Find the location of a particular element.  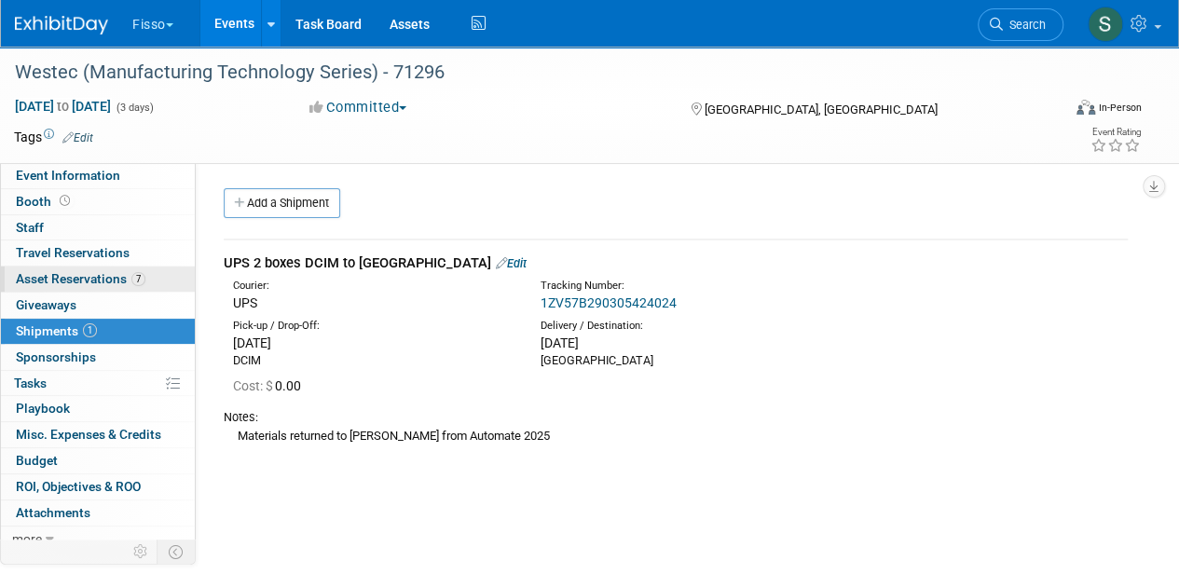

img: ExhibitDay is located at coordinates (62, 25).